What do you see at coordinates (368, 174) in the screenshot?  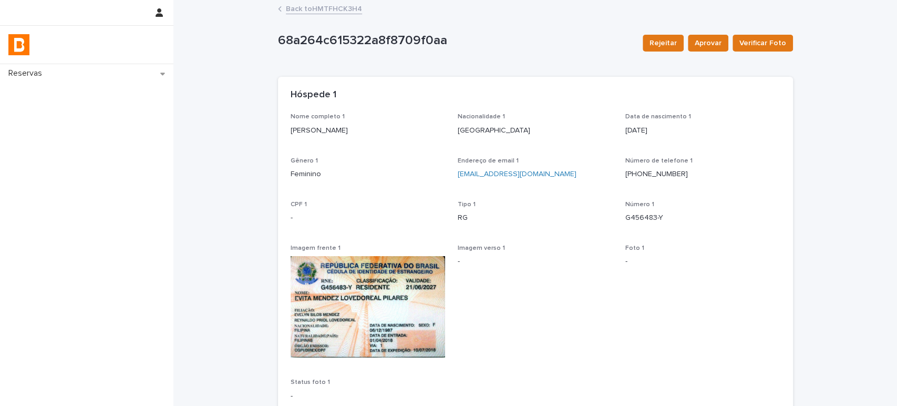 I see `p: Feminino` at bounding box center [368, 174].